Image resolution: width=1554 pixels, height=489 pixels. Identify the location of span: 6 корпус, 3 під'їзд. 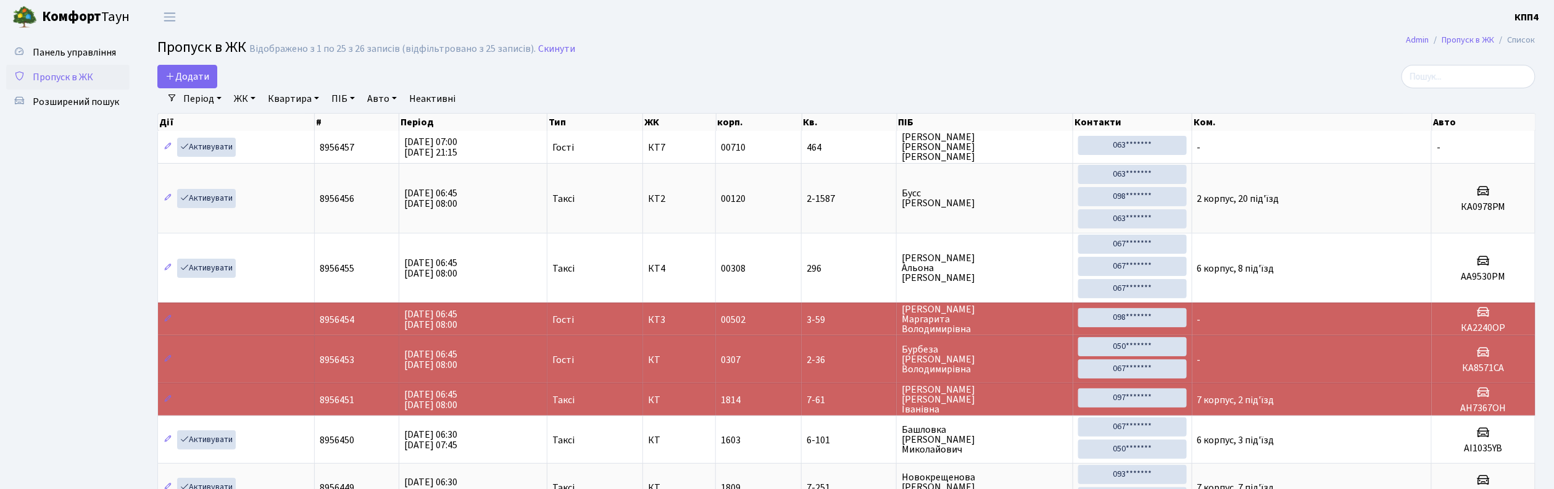
(1235, 440).